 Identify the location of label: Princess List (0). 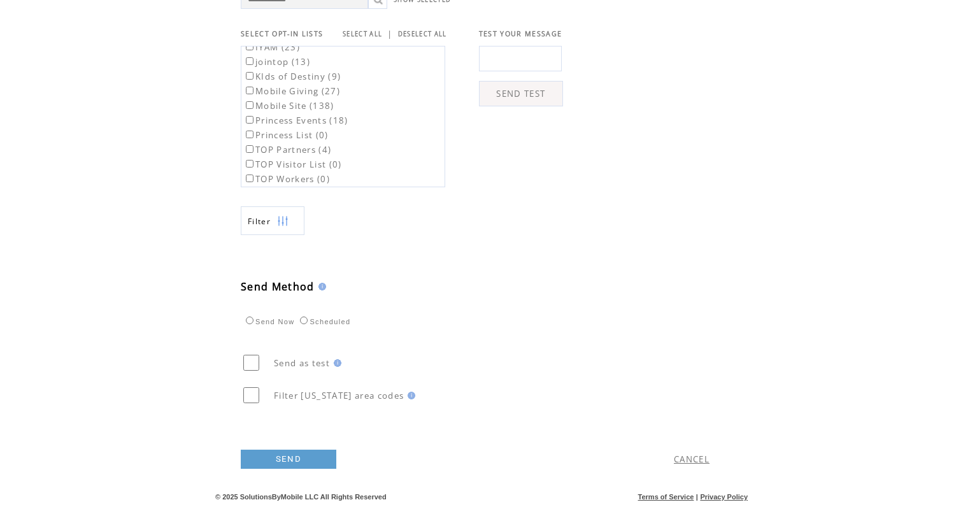
(286, 135).